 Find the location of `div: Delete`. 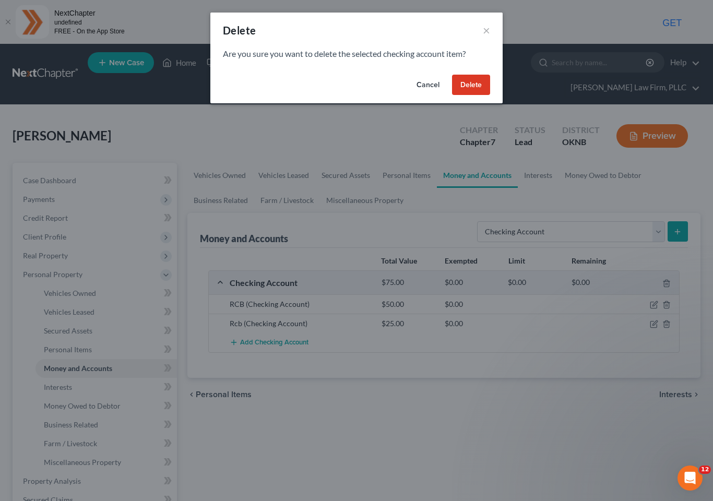

div: Delete is located at coordinates (239, 30).